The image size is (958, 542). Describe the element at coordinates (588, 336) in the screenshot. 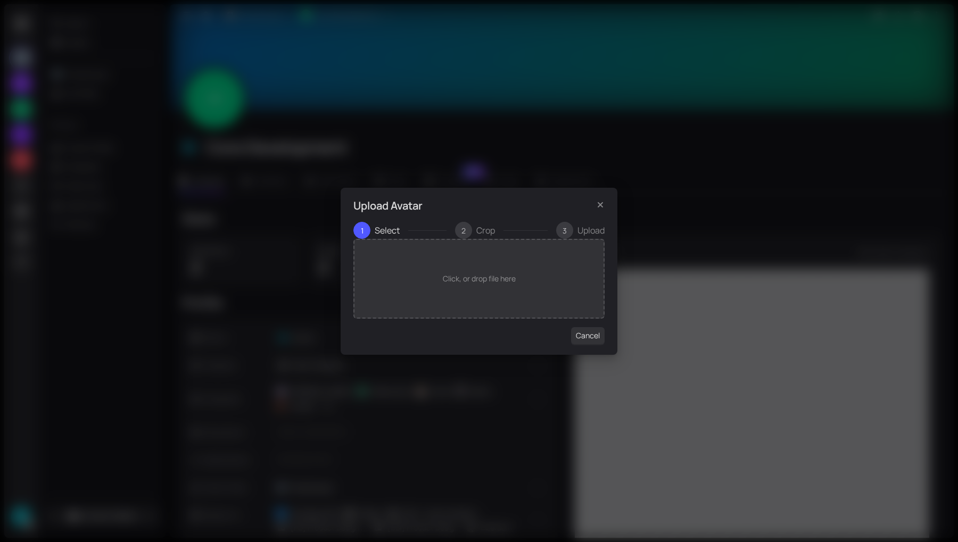

I see `button: Cancel` at that location.